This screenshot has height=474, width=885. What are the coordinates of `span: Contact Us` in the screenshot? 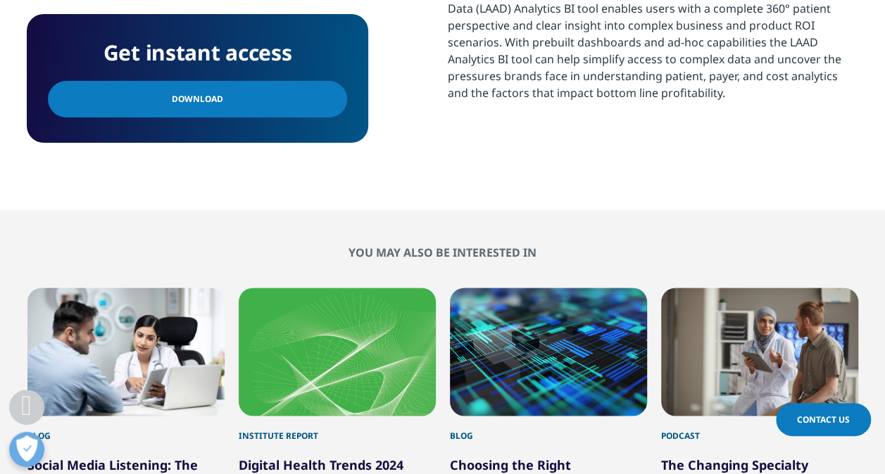 It's located at (823, 420).